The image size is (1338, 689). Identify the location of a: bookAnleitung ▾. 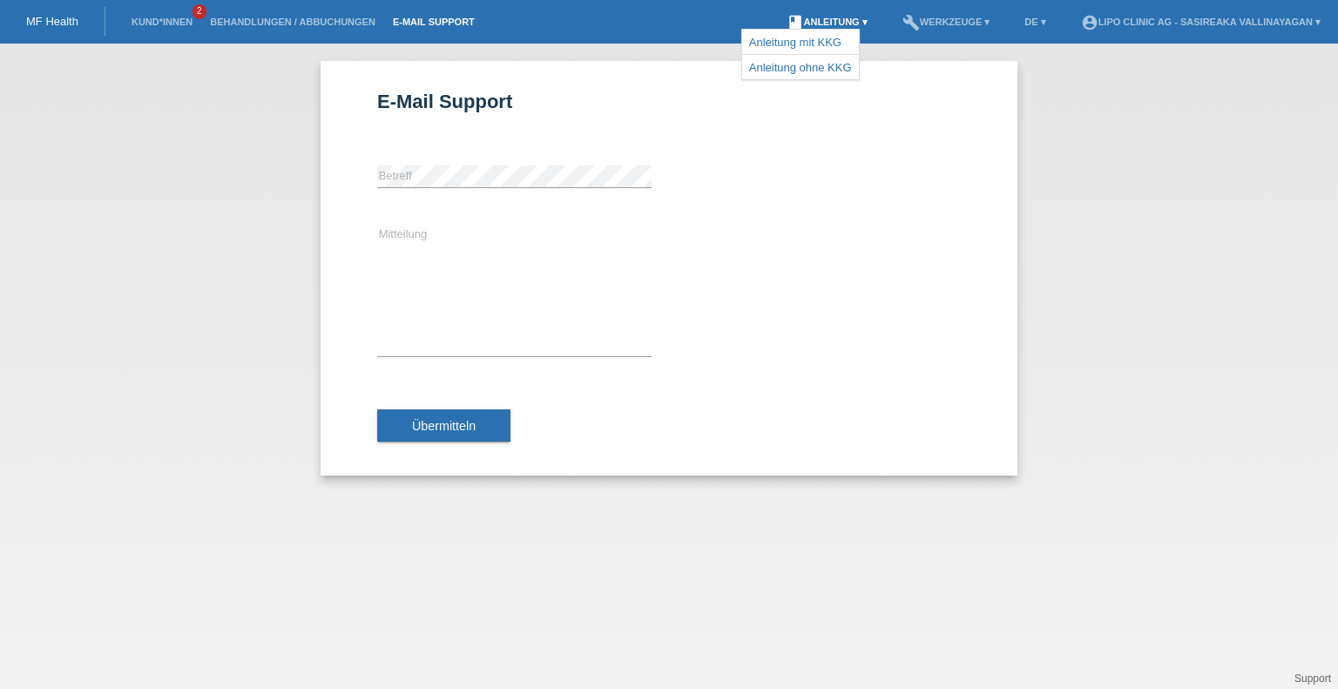
(826, 22).